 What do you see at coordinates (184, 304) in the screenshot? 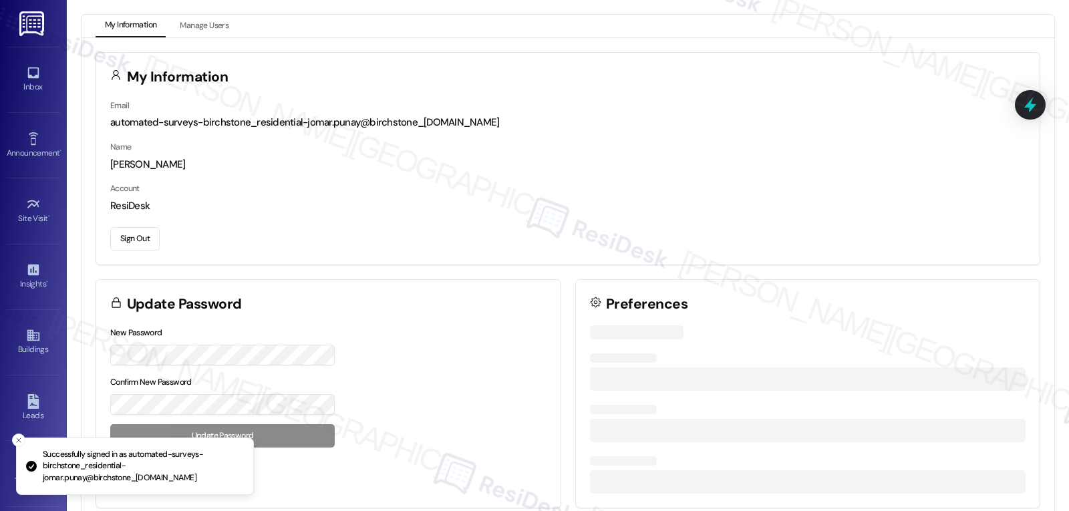
I see `h3: Update Password` at bounding box center [184, 304].